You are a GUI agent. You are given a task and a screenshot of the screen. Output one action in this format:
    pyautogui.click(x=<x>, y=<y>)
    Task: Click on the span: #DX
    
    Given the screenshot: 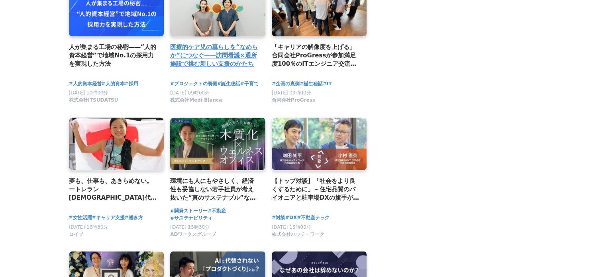 What is the action you would take?
    pyautogui.click(x=291, y=217)
    